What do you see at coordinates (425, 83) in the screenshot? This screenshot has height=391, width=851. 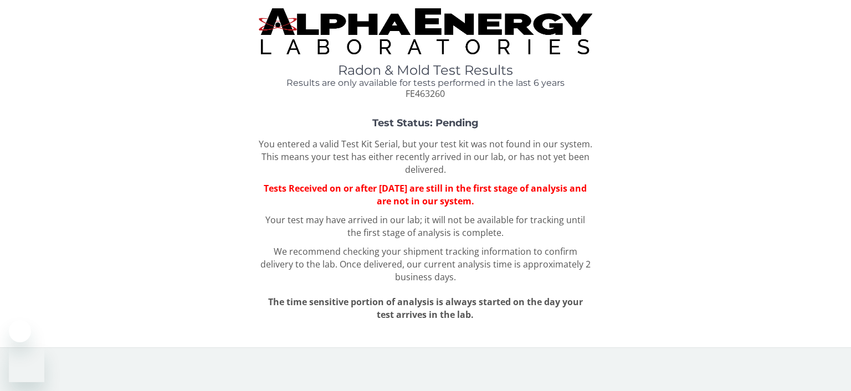 I see `h4: Results are only available for tests performed in the last 6 years` at bounding box center [425, 83].